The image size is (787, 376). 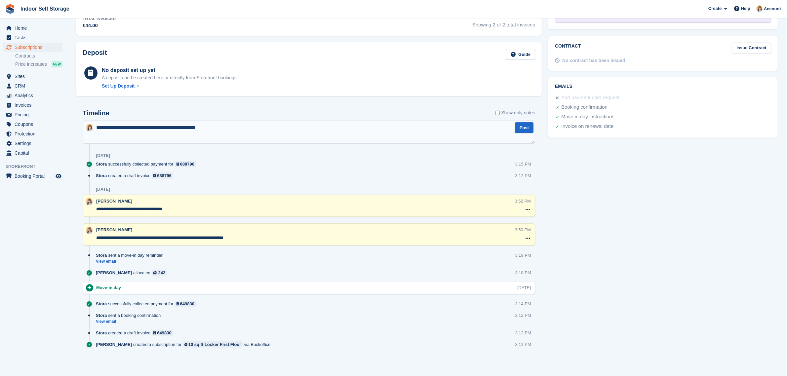 I want to click on a: Set Up Deposit, so click(x=170, y=86).